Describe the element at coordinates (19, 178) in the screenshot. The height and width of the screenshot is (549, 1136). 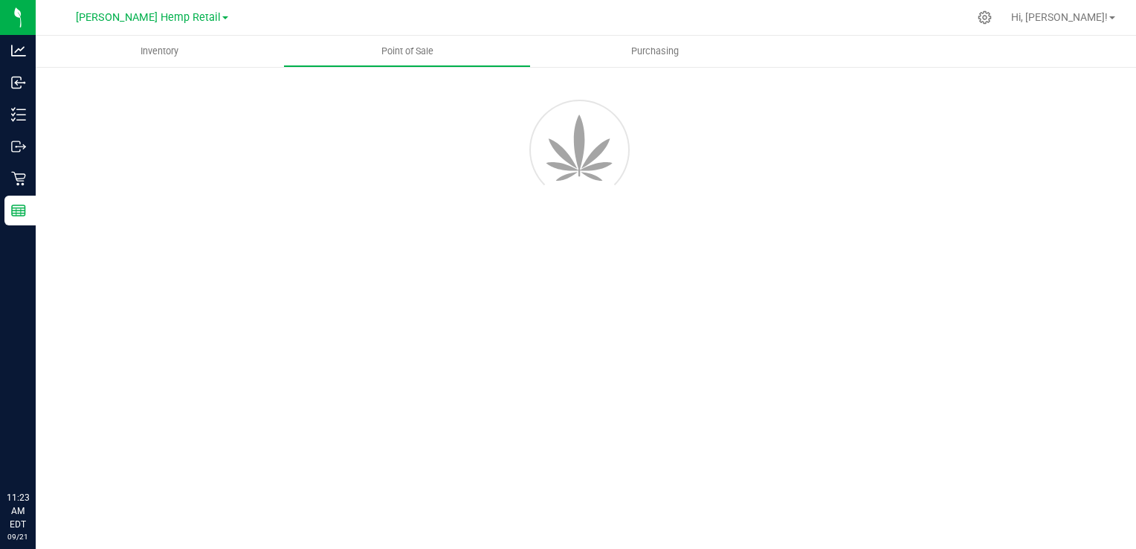
I see `inline-svg: Retail` at that location.